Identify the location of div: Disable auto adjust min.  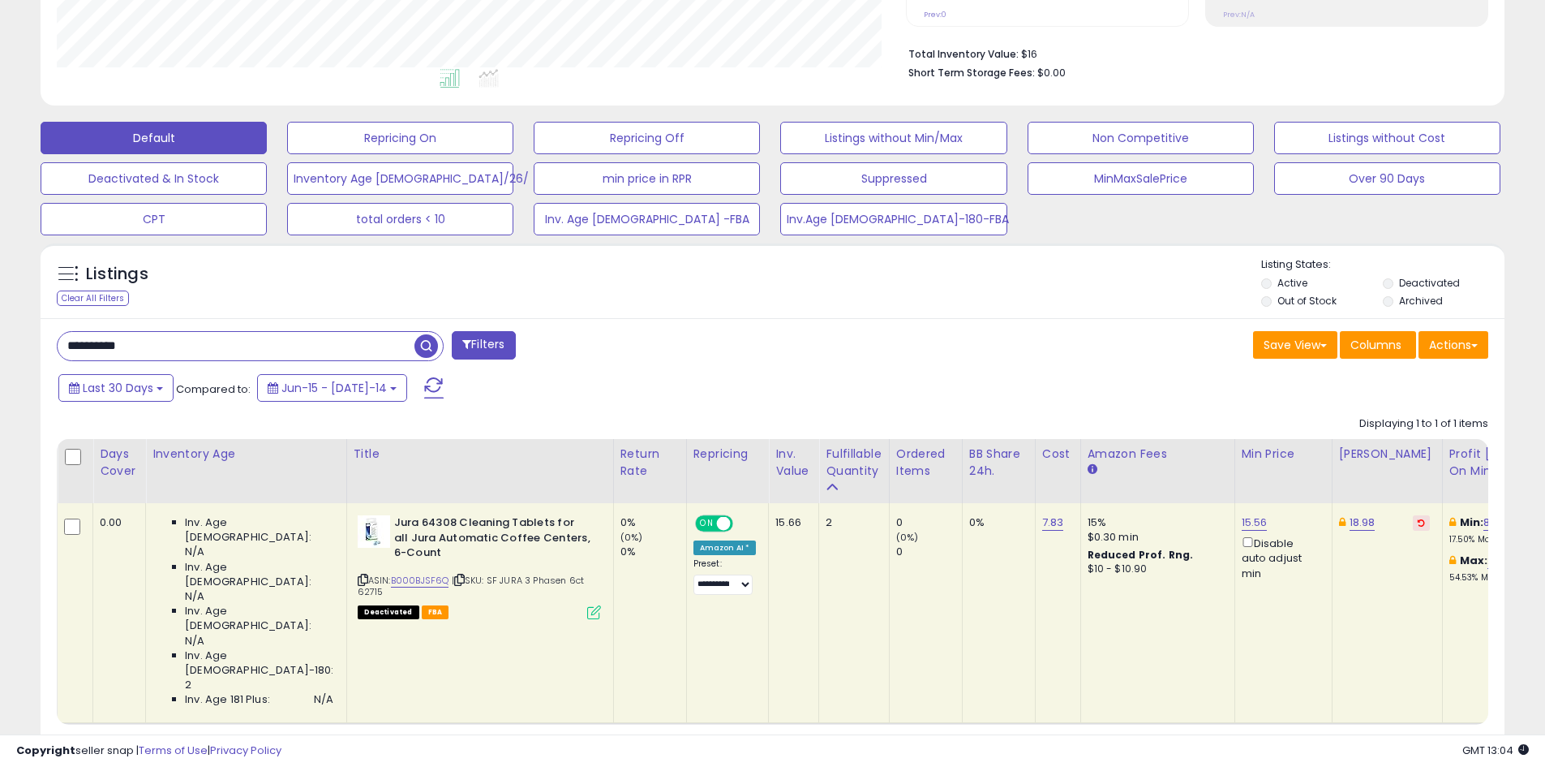
(1281, 557).